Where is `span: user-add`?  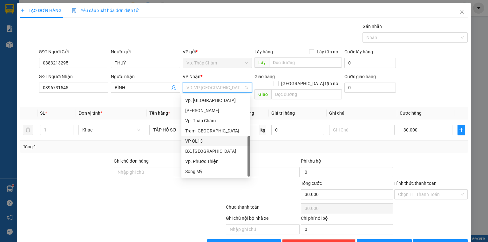
span: user-add is located at coordinates (174, 88).